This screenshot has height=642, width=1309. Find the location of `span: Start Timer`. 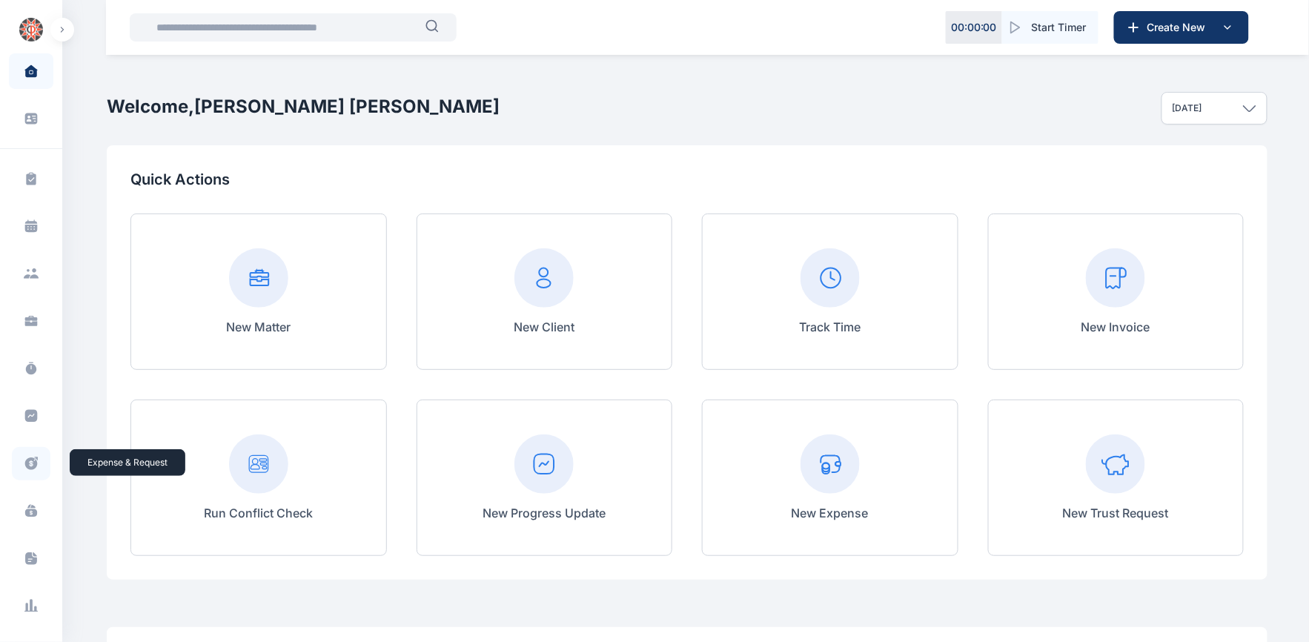

span: Start Timer is located at coordinates (1059, 27).